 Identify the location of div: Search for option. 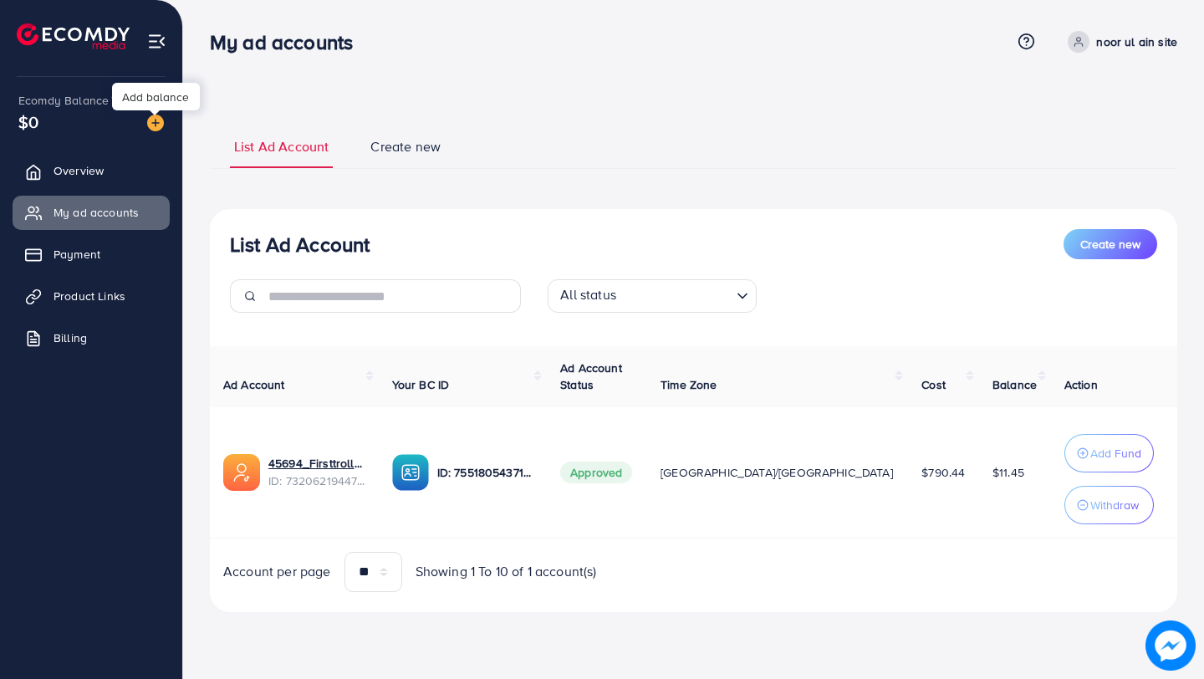
(652, 296).